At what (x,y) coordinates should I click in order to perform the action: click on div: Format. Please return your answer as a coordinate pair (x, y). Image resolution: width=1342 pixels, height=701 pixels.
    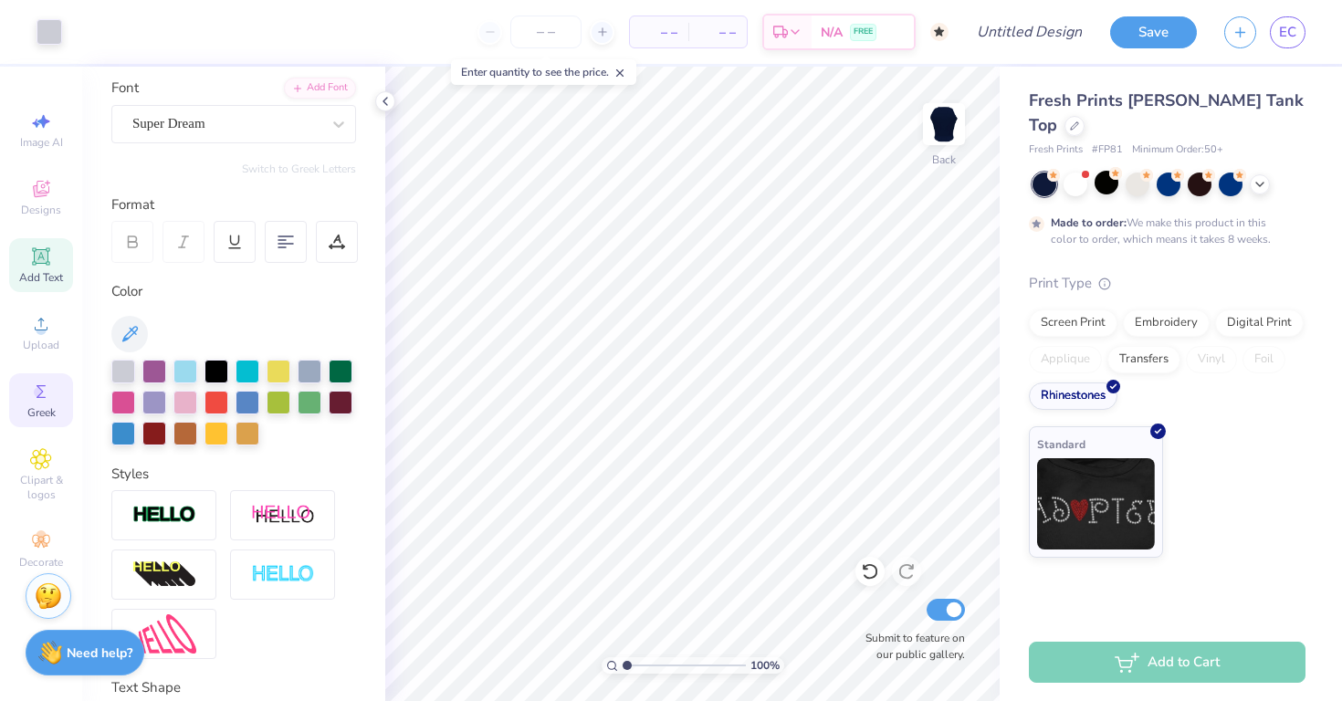
    Looking at the image, I should click on (235, 204).